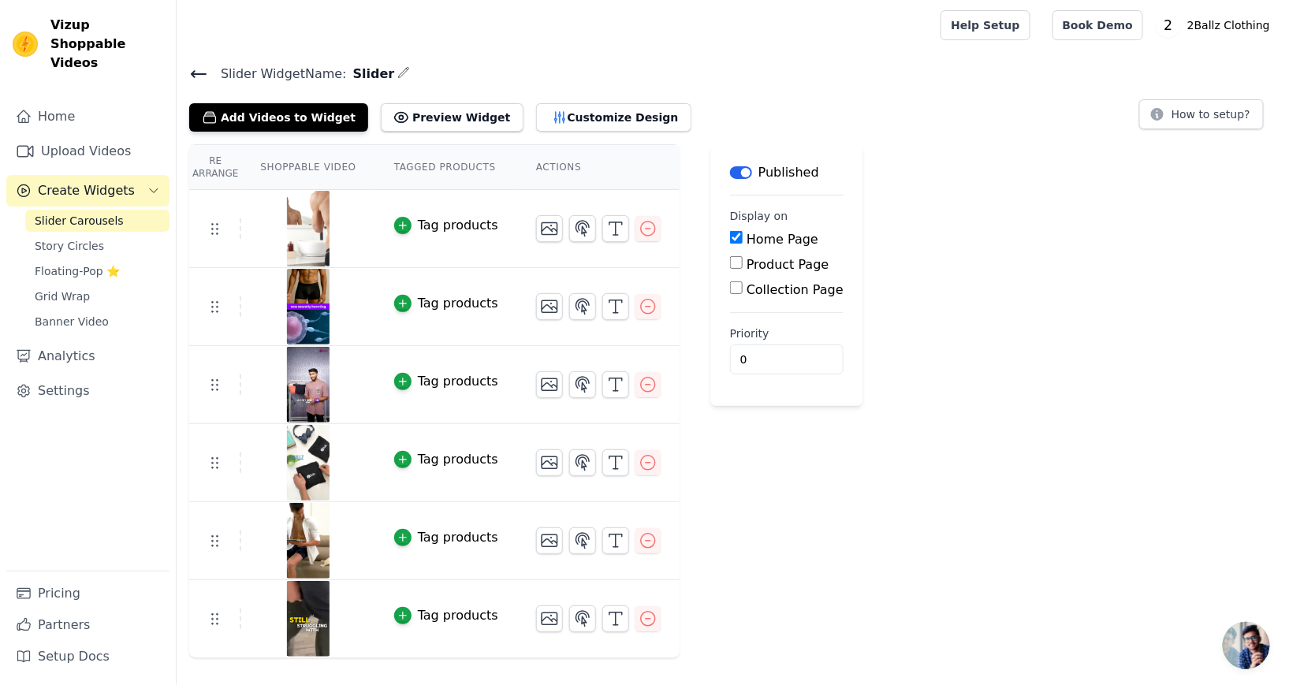 The image size is (1289, 685). What do you see at coordinates (1168, 25) in the screenshot?
I see `text: 2` at bounding box center [1168, 25].